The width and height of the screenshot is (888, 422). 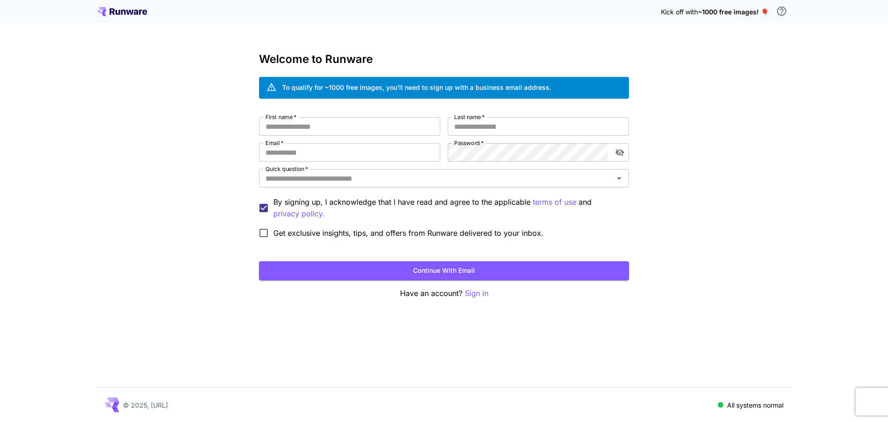 I want to click on button: Continue with email, so click(x=444, y=270).